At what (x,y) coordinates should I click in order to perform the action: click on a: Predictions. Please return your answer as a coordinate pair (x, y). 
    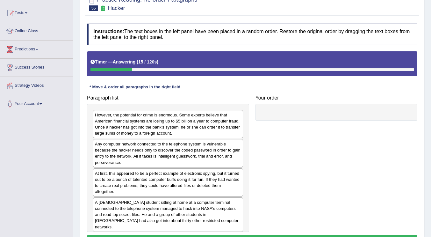
    Looking at the image, I should click on (37, 48).